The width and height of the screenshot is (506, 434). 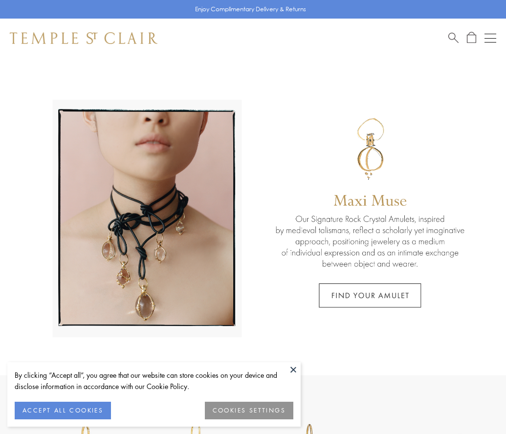 What do you see at coordinates (490, 38) in the screenshot?
I see `button: Open navigation` at bounding box center [490, 38].